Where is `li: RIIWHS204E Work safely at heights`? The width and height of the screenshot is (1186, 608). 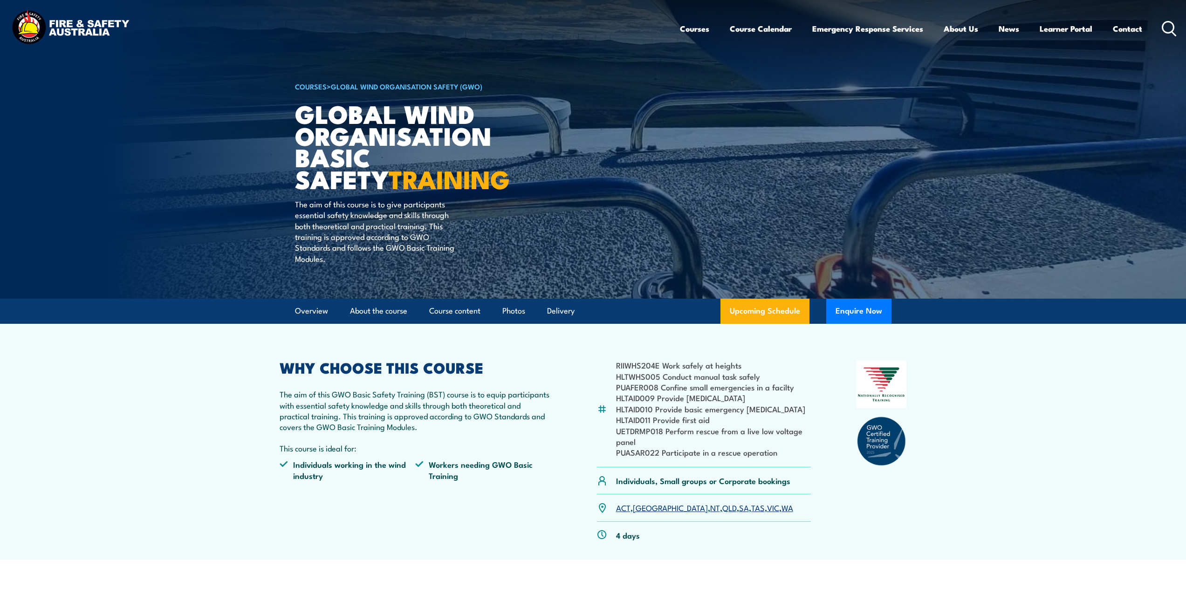
li: RIIWHS204E Work safely at heights is located at coordinates (713, 365).